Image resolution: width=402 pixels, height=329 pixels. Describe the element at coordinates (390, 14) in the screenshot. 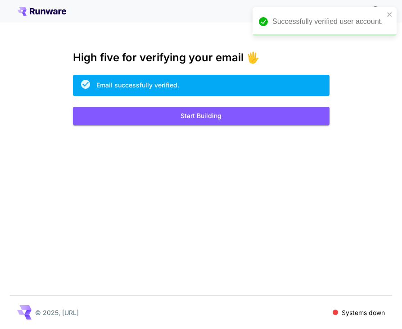

I see `button: close` at that location.